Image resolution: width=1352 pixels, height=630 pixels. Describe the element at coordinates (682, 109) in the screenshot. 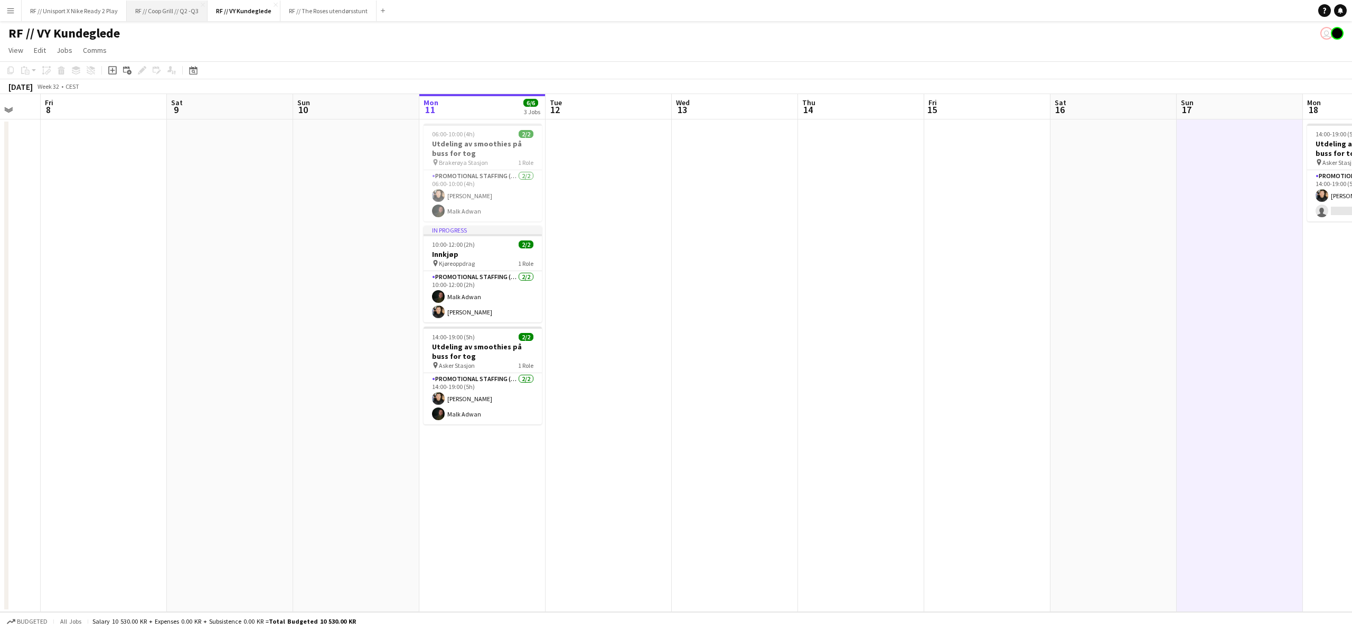

I see `span: 13` at that location.